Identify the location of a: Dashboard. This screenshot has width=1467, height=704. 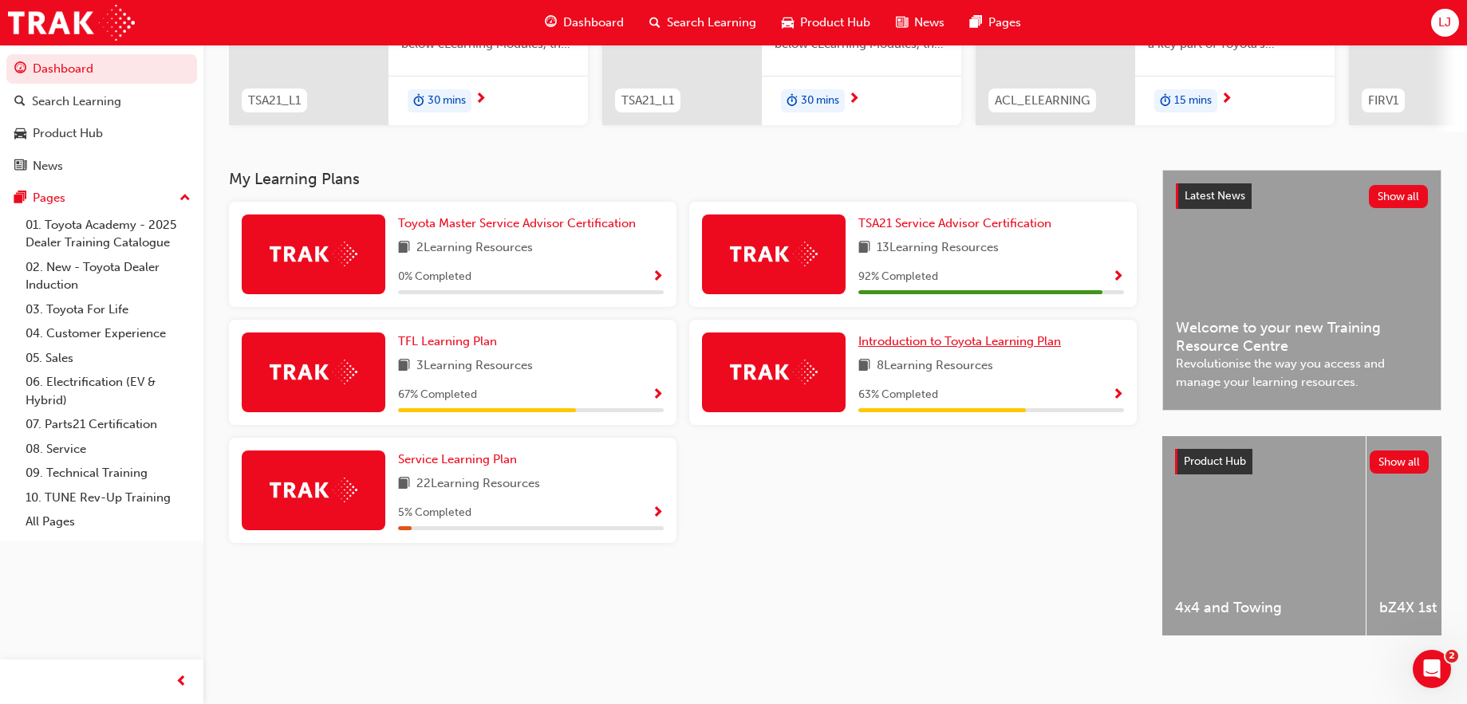
(101, 69).